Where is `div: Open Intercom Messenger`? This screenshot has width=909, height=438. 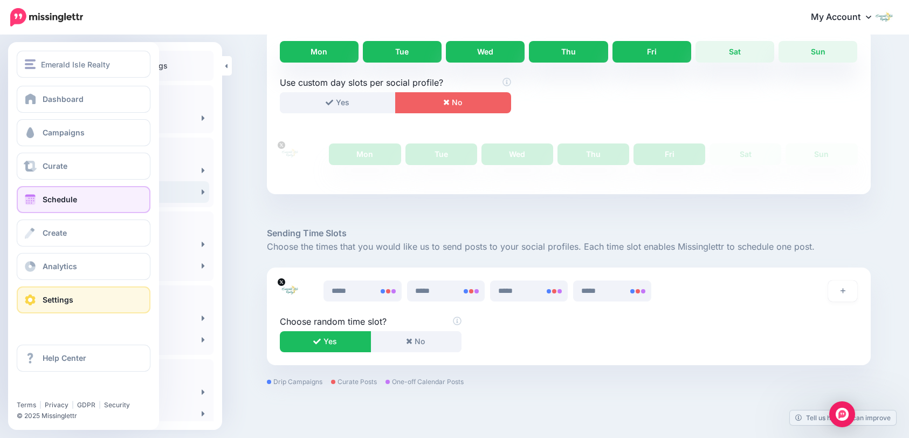 div: Open Intercom Messenger is located at coordinates (842, 414).